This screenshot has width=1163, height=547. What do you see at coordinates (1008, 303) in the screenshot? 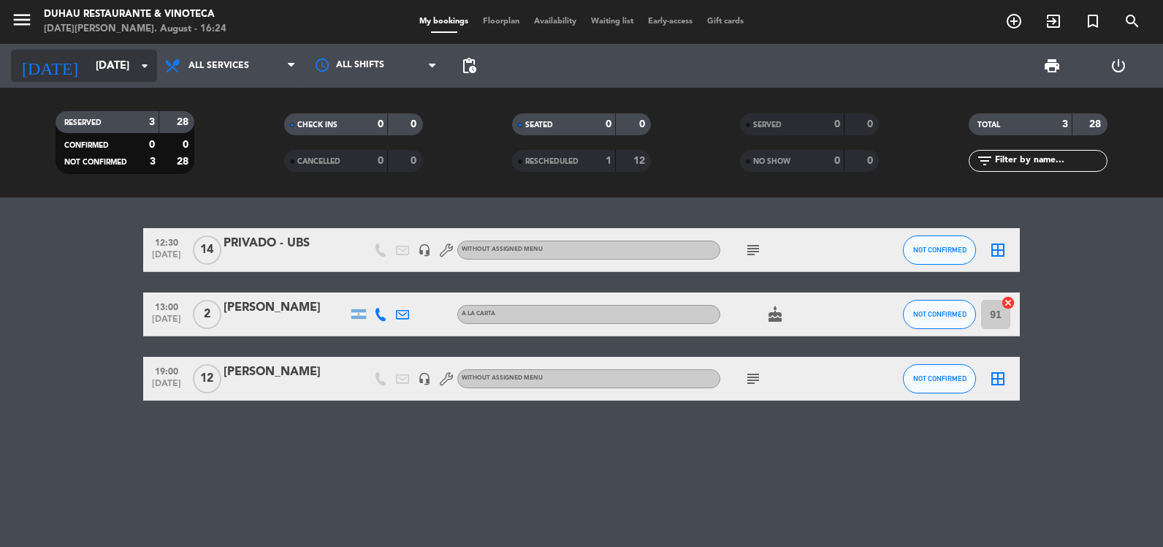
I see `i: cancel` at bounding box center [1008, 303].